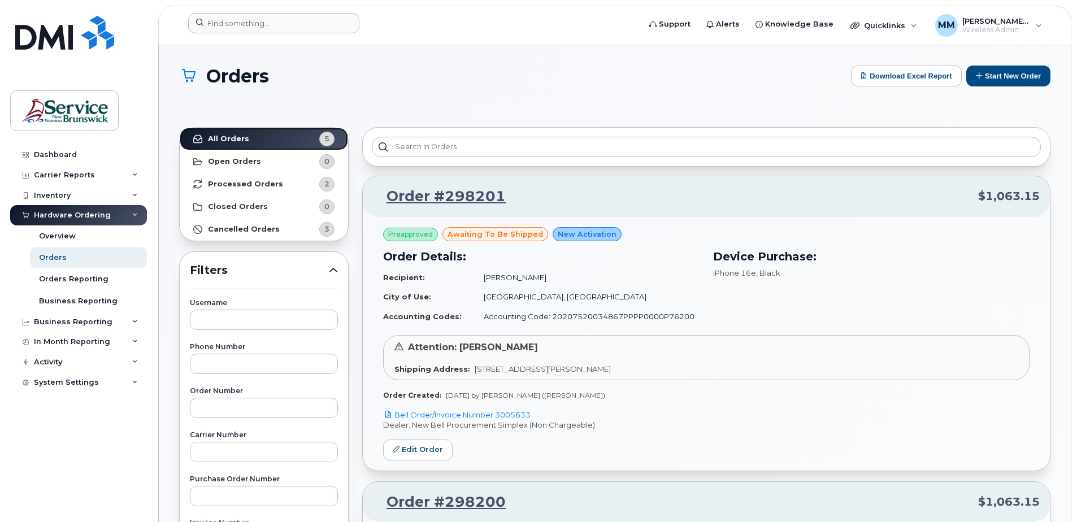 The image size is (1077, 522). Describe the element at coordinates (906, 76) in the screenshot. I see `a: Download Excel Report` at that location.